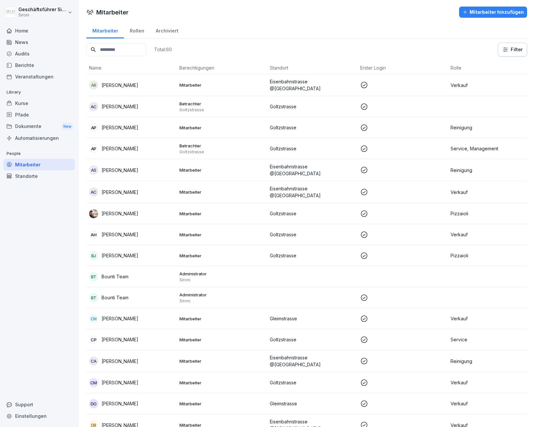 The height and width of the screenshot is (427, 535). Describe the element at coordinates (94, 170) in the screenshot. I see `div: AS` at that location.